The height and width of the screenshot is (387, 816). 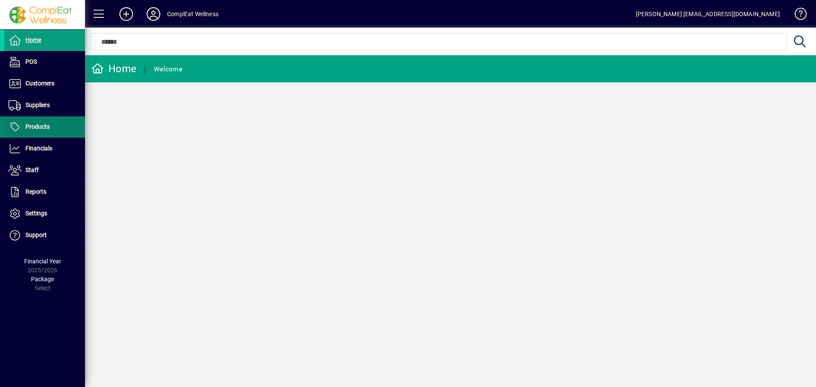 What do you see at coordinates (797, 15) in the screenshot?
I see `a: Knowledge Base` at bounding box center [797, 15].